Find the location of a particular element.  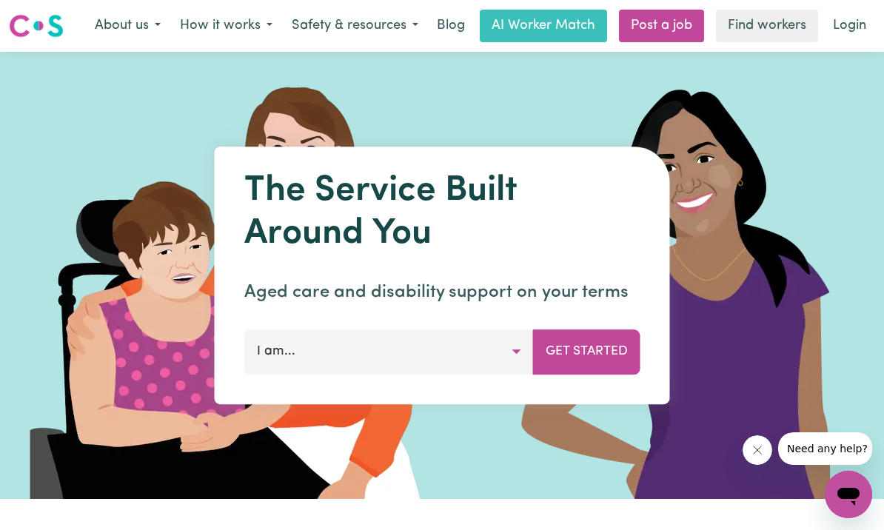

a: Login is located at coordinates (849, 26).